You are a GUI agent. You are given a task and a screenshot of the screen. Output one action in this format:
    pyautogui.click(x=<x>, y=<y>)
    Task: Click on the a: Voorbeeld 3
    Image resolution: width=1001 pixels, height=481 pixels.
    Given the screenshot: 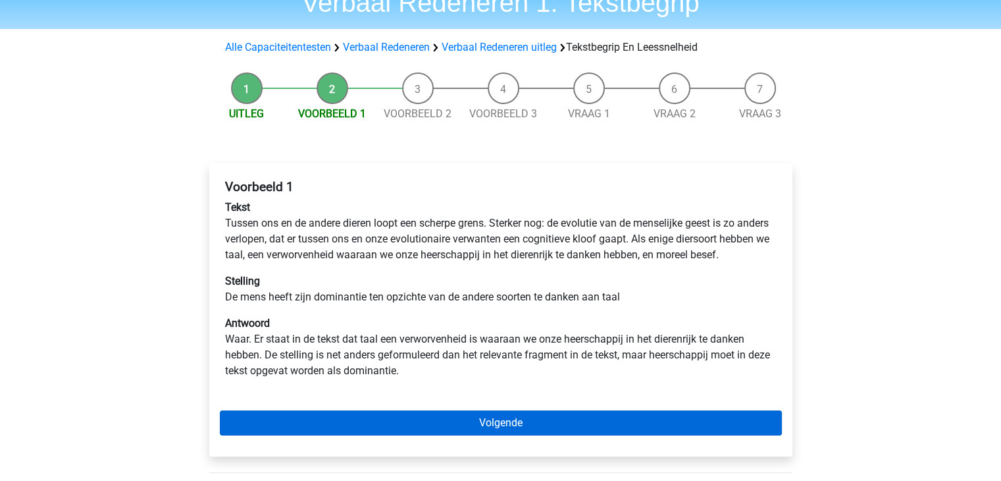 What is the action you would take?
    pyautogui.click(x=503, y=113)
    